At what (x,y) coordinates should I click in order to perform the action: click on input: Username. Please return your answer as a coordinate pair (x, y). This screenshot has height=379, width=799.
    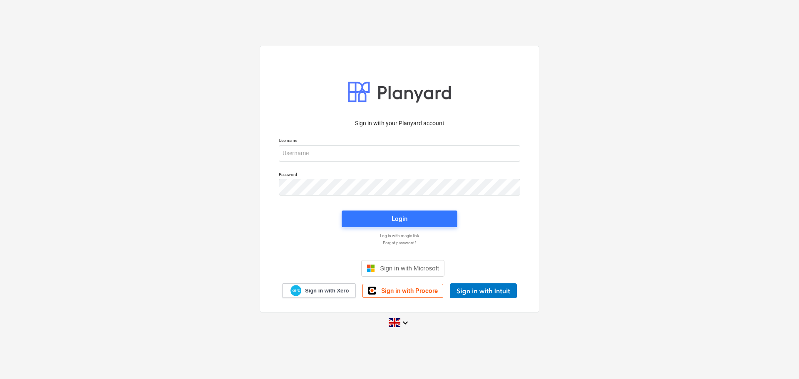
    Looking at the image, I should click on (400, 154).